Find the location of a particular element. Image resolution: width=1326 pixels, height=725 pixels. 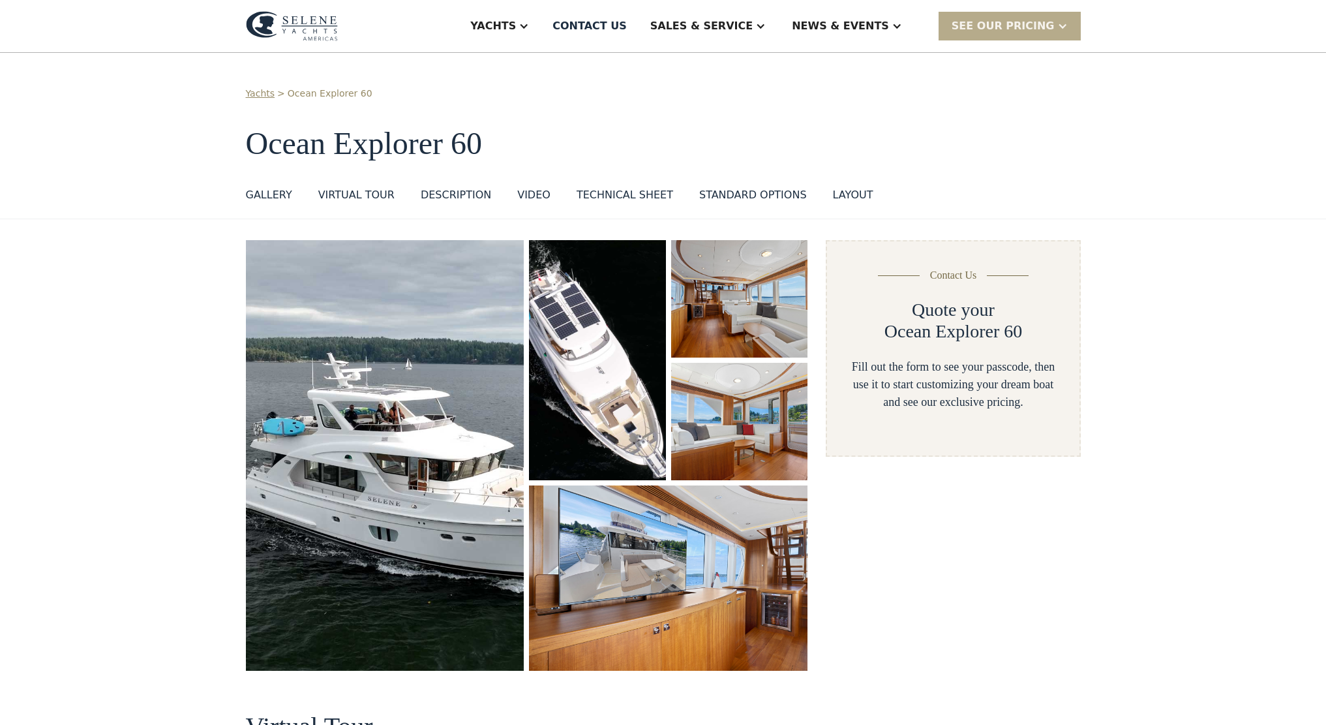

a: Ocean Explorer 60 is located at coordinates (330, 93).